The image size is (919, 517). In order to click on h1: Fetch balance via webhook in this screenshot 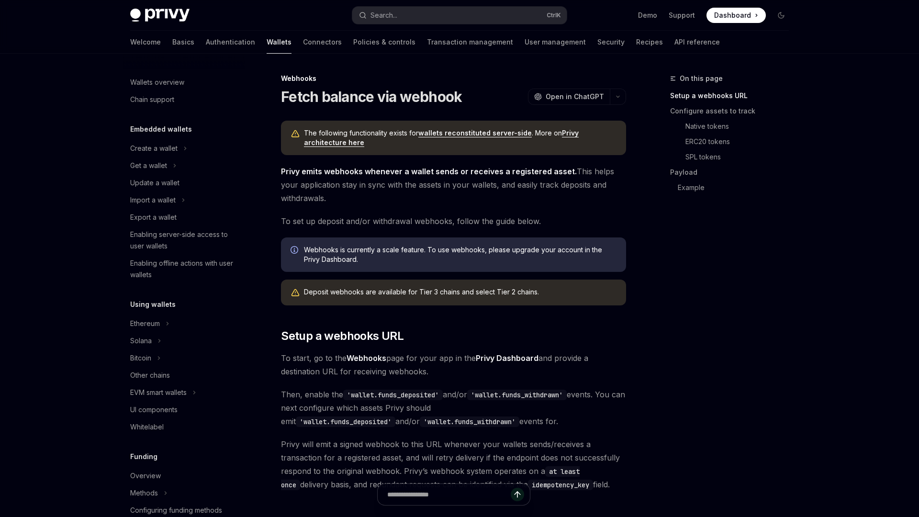, I will do `click(371, 97)`.